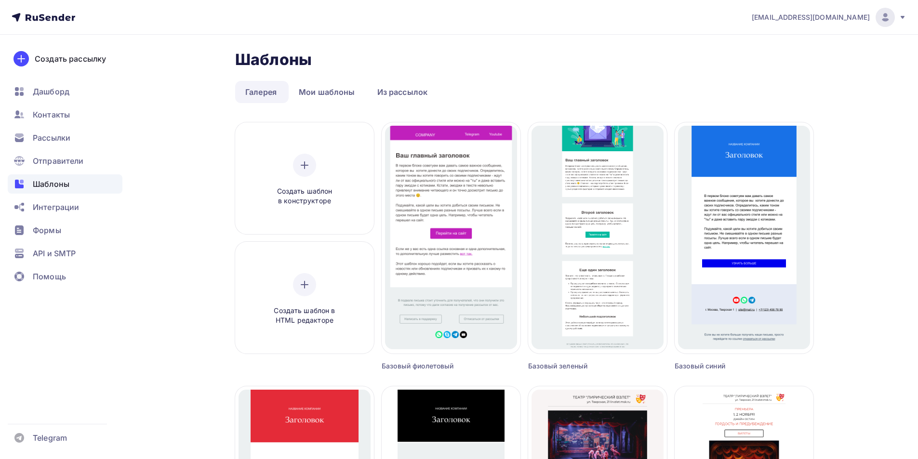  I want to click on span: Отправители, so click(58, 161).